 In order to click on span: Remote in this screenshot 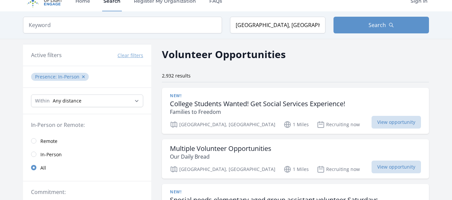, I will do `click(49, 141)`.